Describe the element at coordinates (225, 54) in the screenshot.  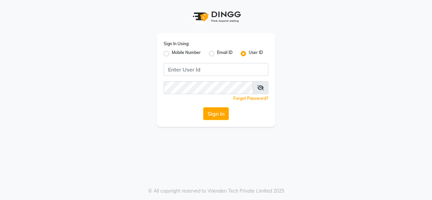
I see `label: Email ID` at that location.